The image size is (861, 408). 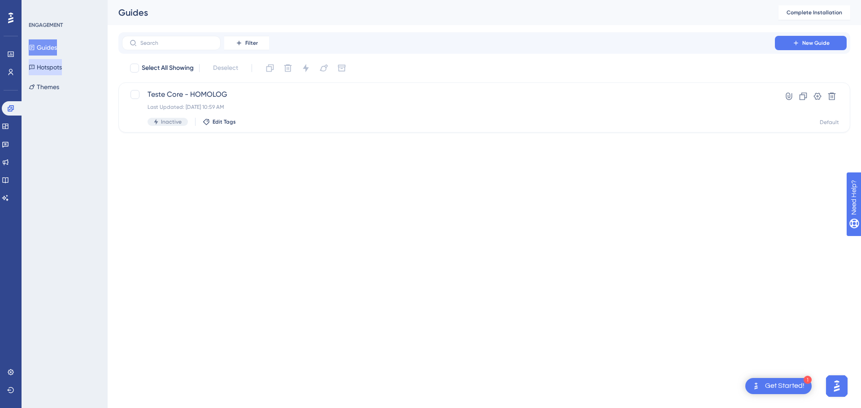 I want to click on button: Complete Installation, so click(x=814, y=13).